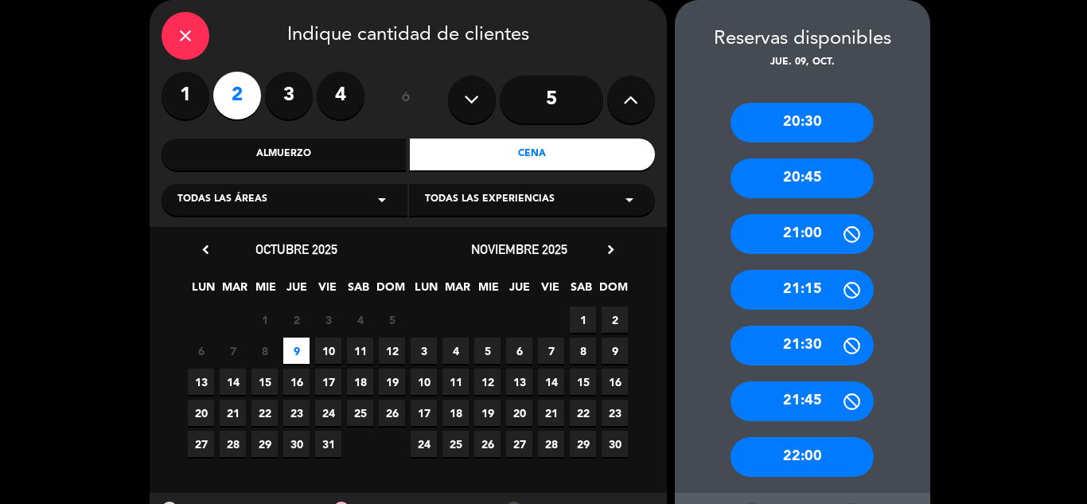 Image resolution: width=1087 pixels, height=504 pixels. I want to click on div: 21:00, so click(802, 234).